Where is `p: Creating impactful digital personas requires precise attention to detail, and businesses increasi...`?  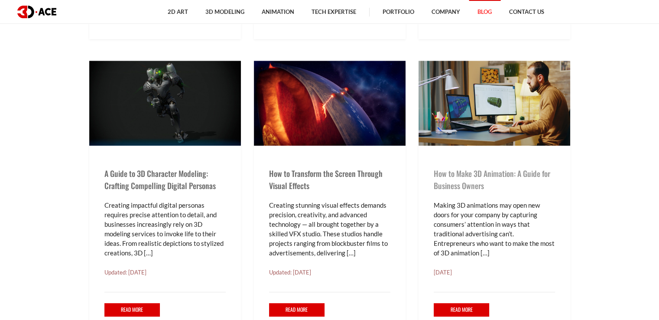 p: Creating impactful digital personas requires precise attention to detail, and businesses increasi... is located at coordinates (165, 229).